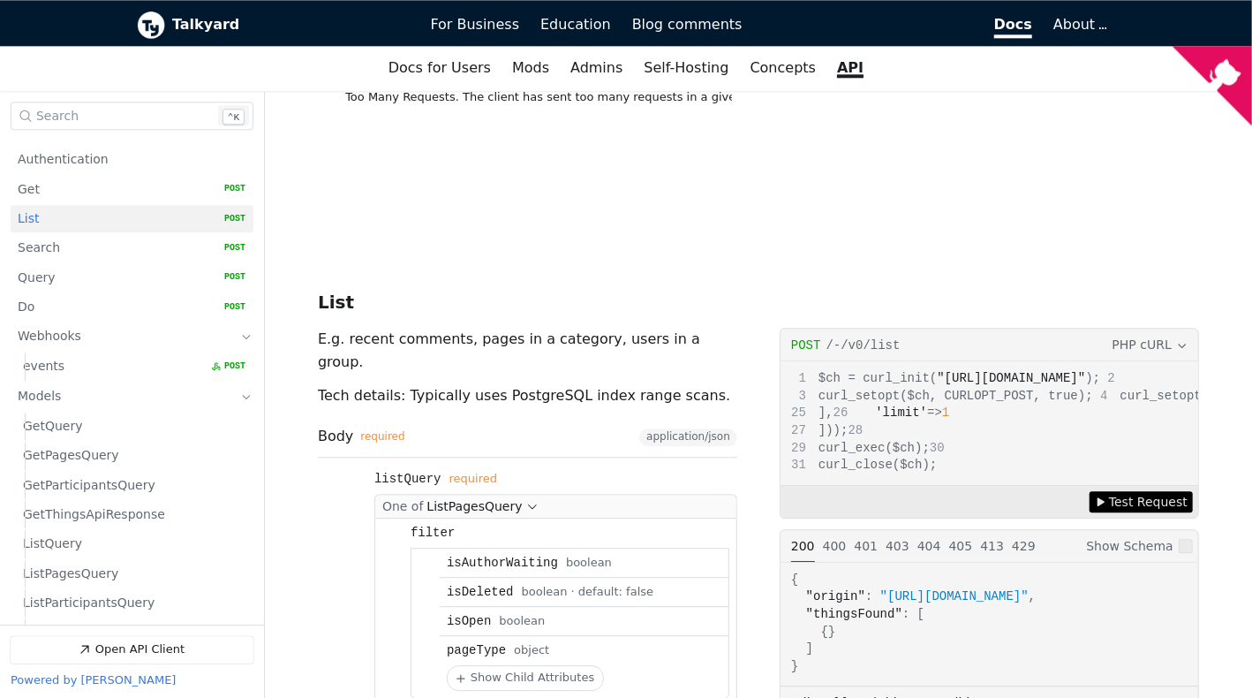 Image resolution: width=1252 pixels, height=698 pixels. What do you see at coordinates (687, 25) in the screenshot?
I see `a: Blog comments` at bounding box center [687, 25].